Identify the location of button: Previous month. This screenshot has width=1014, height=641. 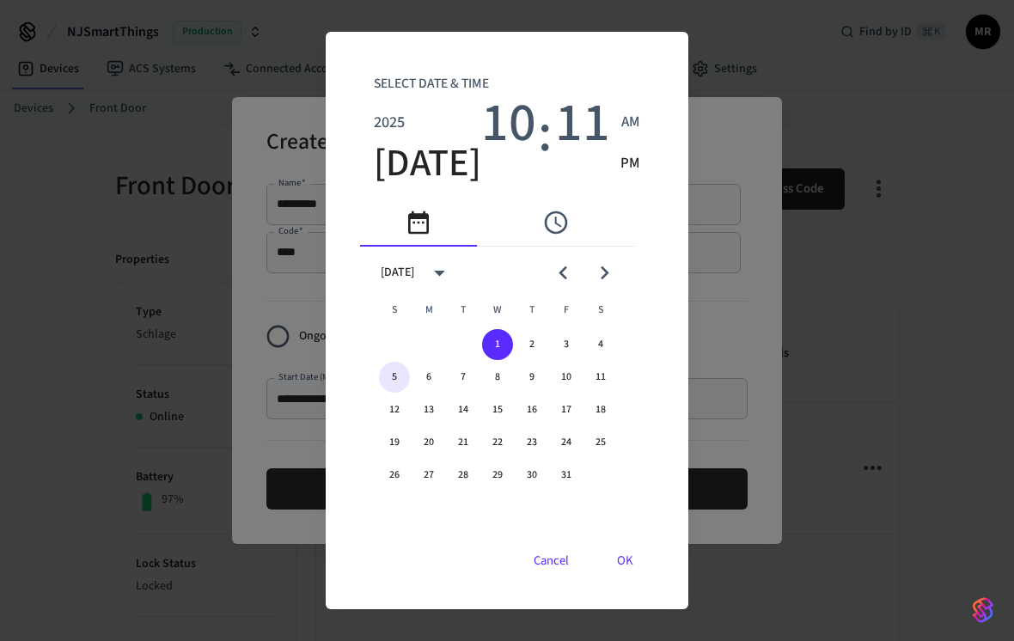
(563, 272).